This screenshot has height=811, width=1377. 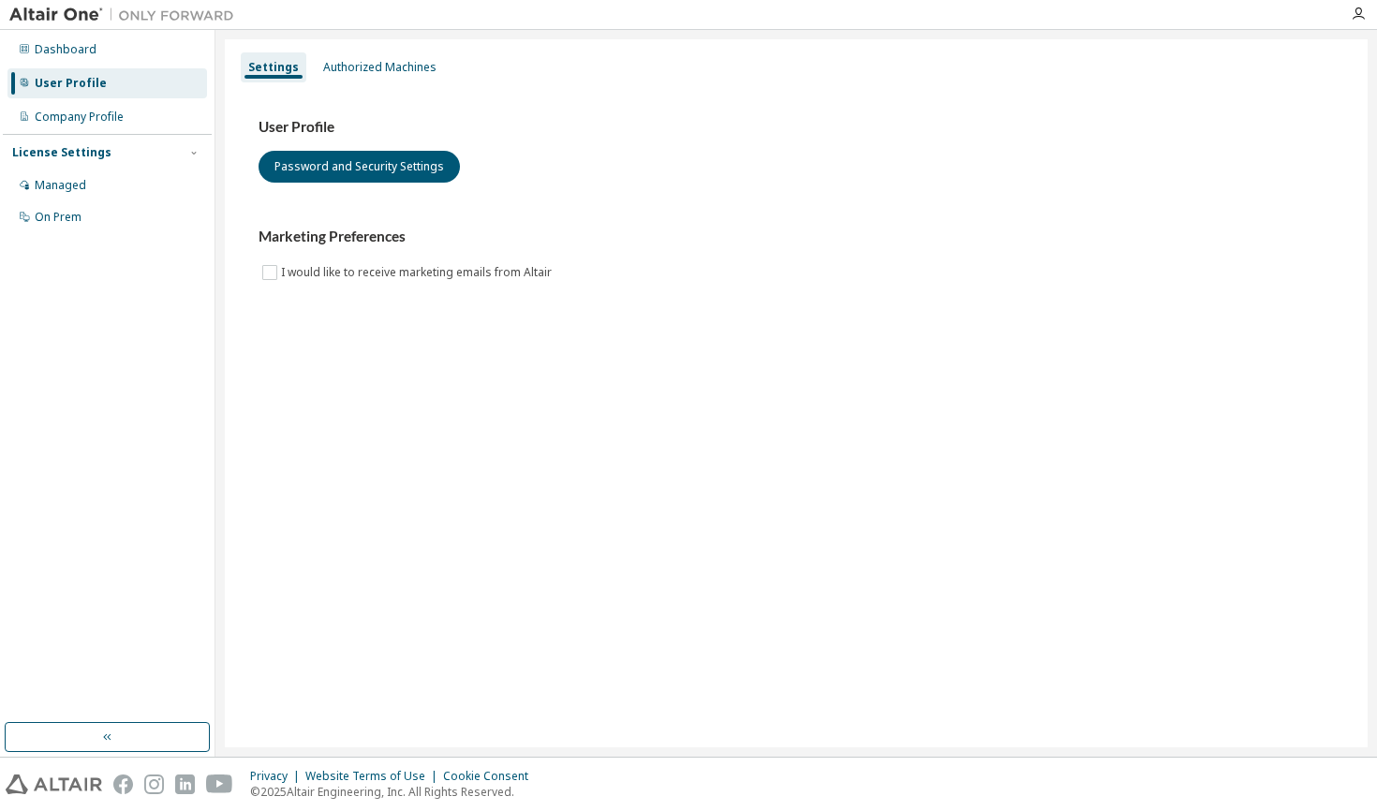 I want to click on div: Privacy, so click(x=277, y=777).